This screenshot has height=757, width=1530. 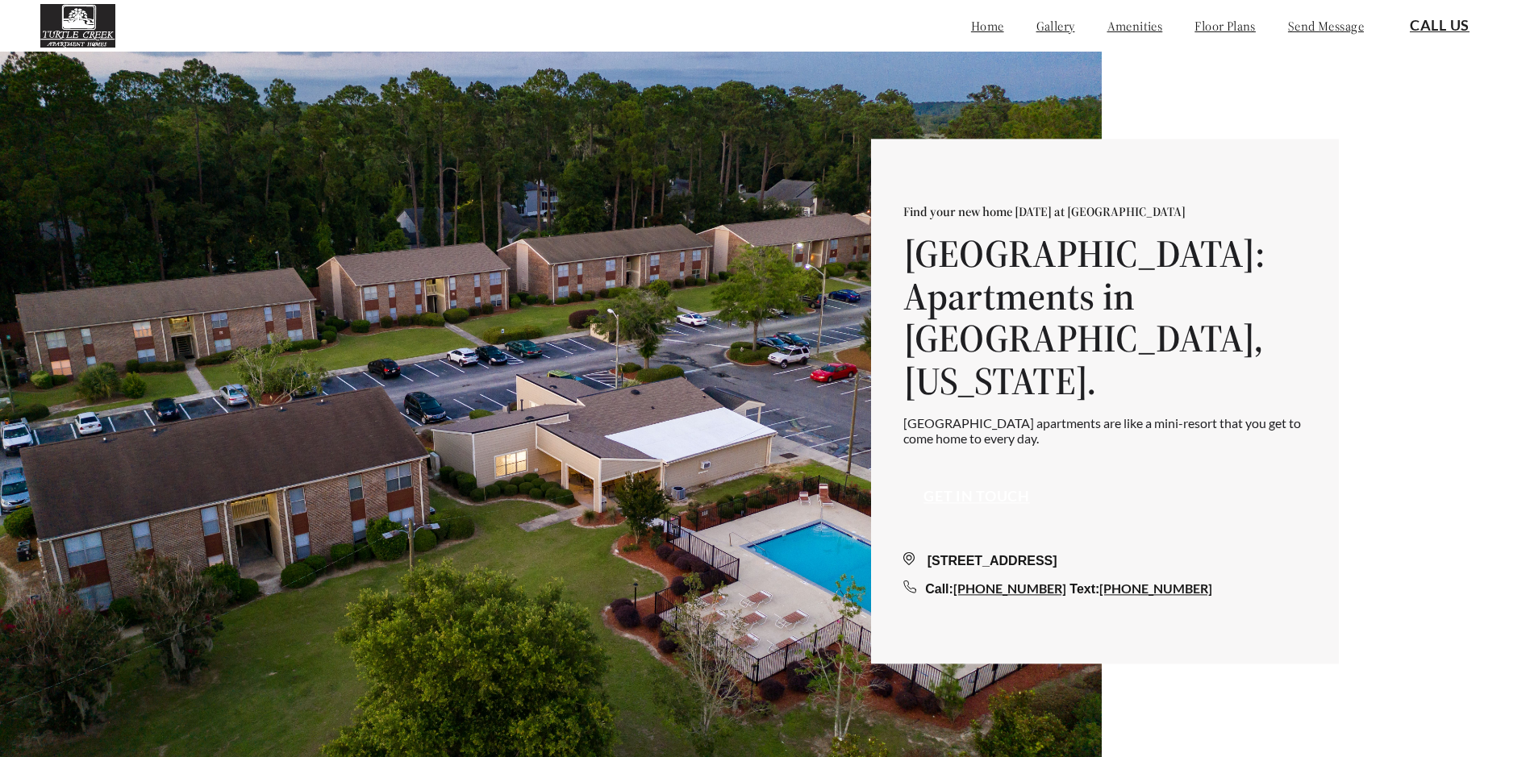 What do you see at coordinates (1084, 589) in the screenshot?
I see `span: Text:` at bounding box center [1084, 589].